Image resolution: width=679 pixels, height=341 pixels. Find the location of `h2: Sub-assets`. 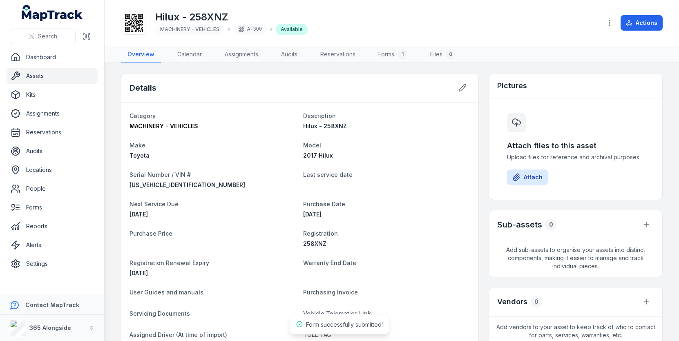

h2: Sub-assets is located at coordinates (520, 225).